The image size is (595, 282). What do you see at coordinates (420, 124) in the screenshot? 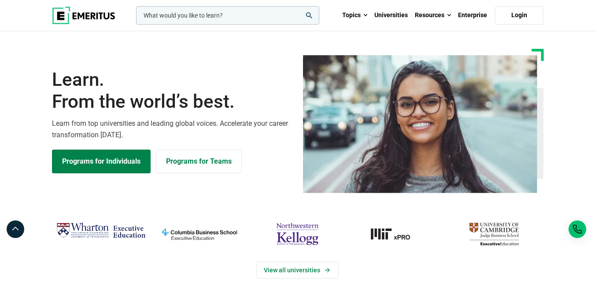
I see `img: Learn from the world's best` at bounding box center [420, 124].